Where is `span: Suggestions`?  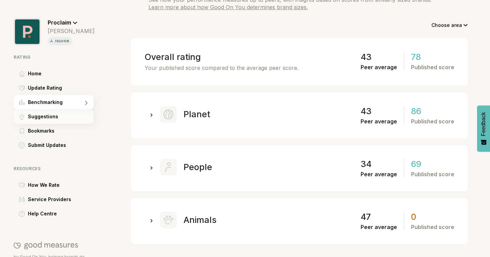 span: Suggestions is located at coordinates (43, 116).